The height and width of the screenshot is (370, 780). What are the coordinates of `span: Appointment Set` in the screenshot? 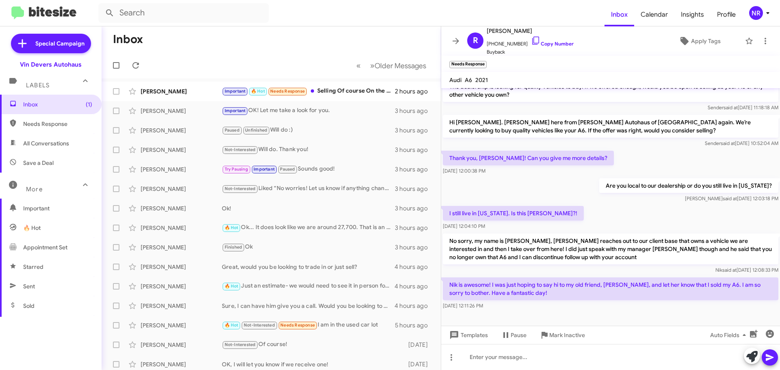 It's located at (45, 247).